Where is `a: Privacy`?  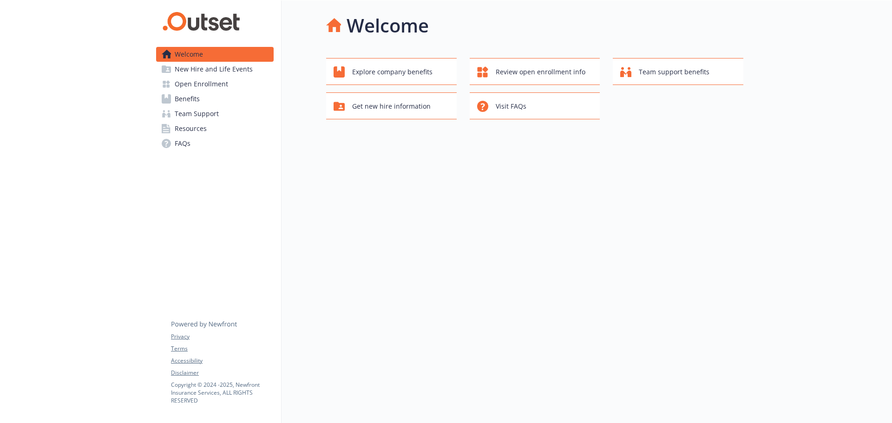 a: Privacy is located at coordinates (222, 337).